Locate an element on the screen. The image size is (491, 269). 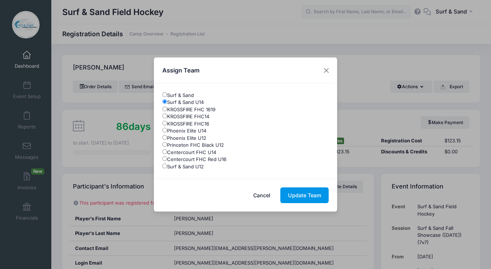
button: Cancel is located at coordinates (262, 195).